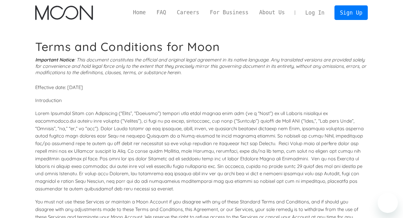  What do you see at coordinates (351, 12) in the screenshot?
I see `a: Sign Up` at bounding box center [351, 12].